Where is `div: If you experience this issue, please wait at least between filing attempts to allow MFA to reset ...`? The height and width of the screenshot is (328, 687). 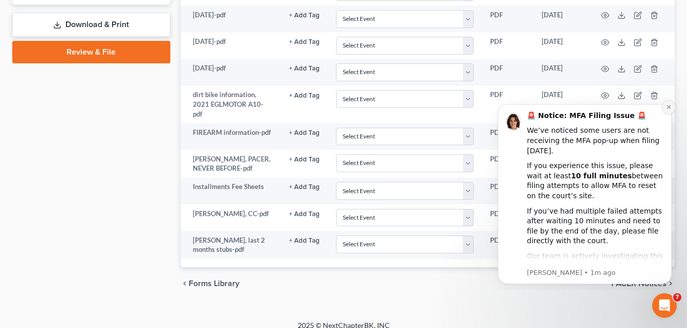
div: If you experience this issue, please wait at least between filing attempts to allow MFA to reset ... is located at coordinates (113, 86).